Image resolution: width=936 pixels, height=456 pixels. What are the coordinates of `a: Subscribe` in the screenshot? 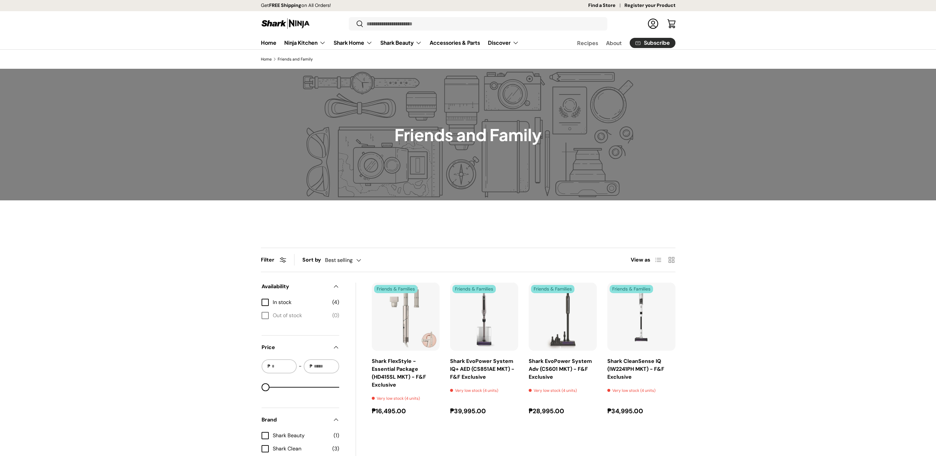 It's located at (653, 43).